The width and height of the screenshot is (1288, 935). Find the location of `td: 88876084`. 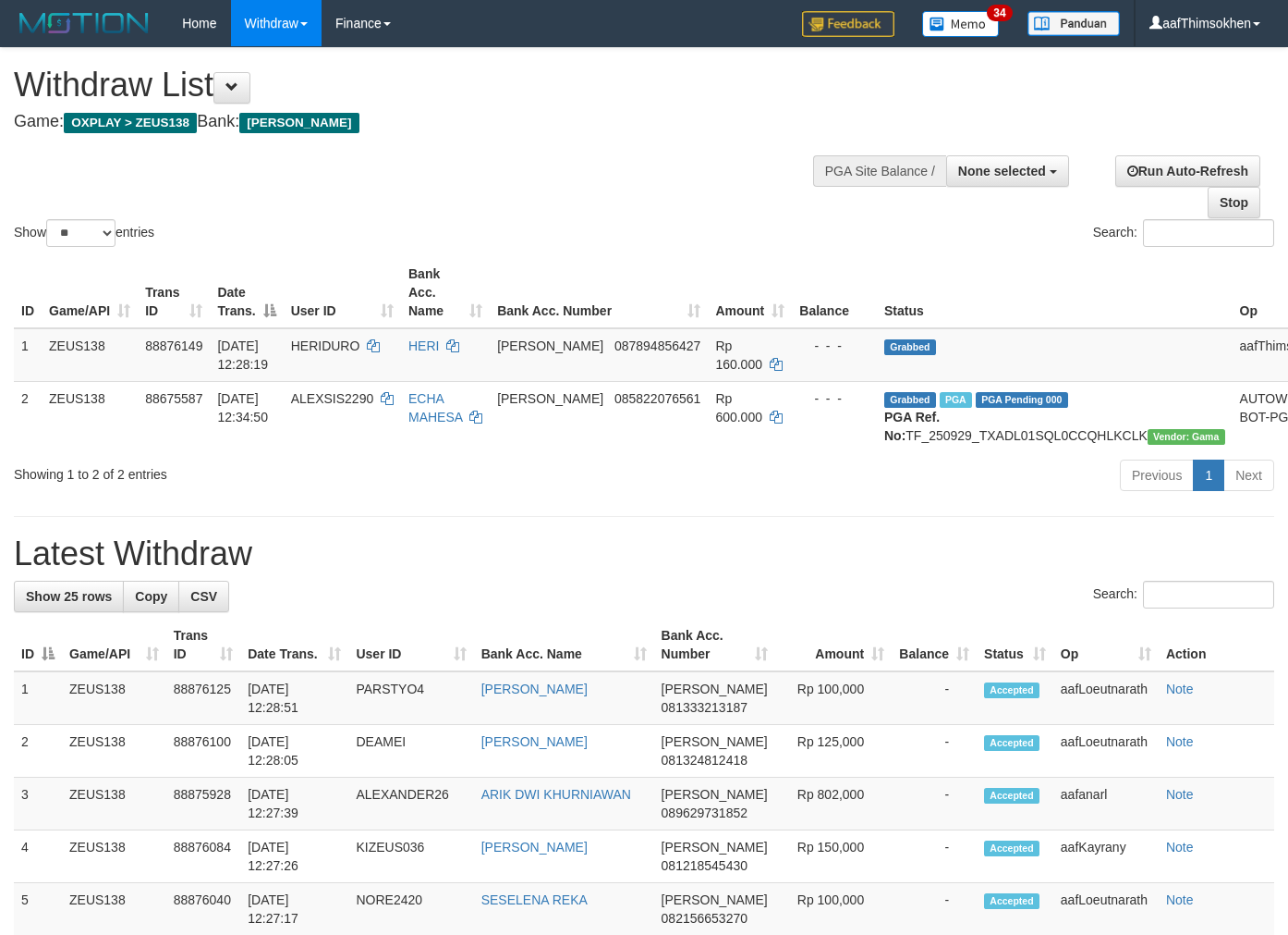

td: 88876084 is located at coordinates (203, 856).